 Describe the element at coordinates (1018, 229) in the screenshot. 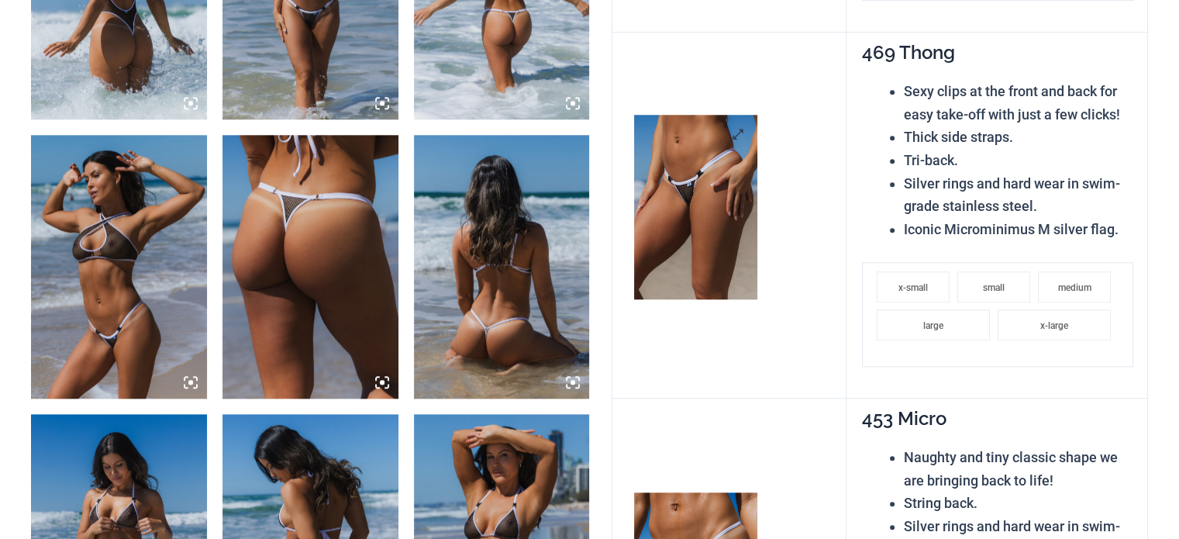

I see `li: Iconic Microminimus M silver flag.` at that location.